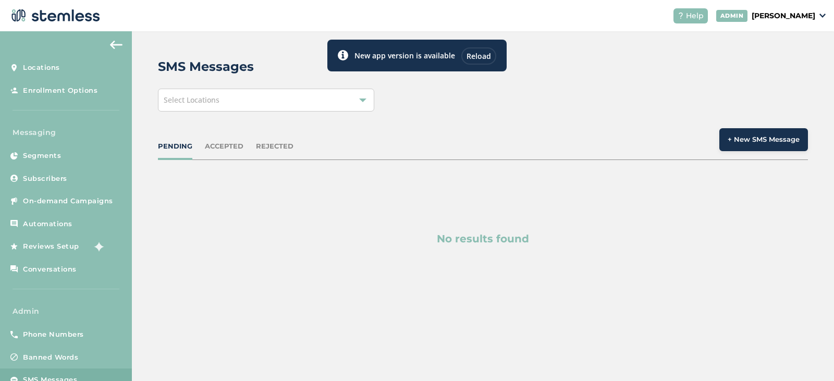 The height and width of the screenshot is (381, 834). I want to click on span: Locations, so click(41, 68).